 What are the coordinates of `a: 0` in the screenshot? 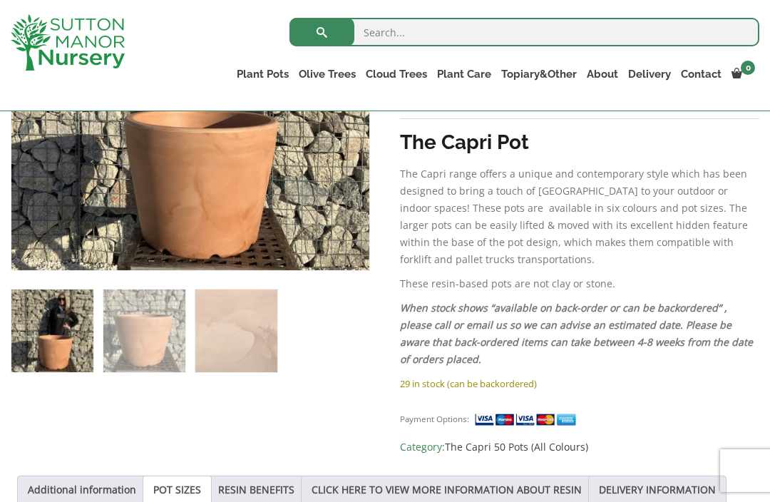 It's located at (743, 74).